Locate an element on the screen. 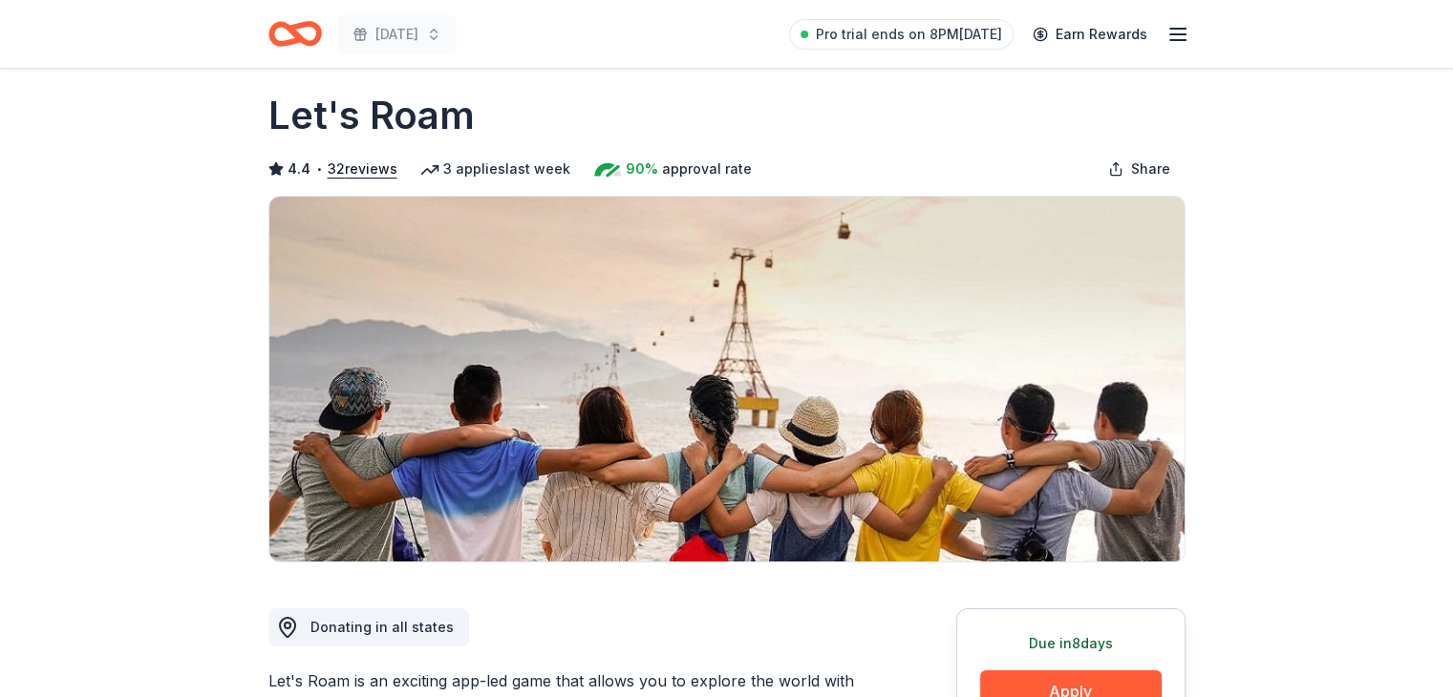  span: 90% is located at coordinates (642, 169).